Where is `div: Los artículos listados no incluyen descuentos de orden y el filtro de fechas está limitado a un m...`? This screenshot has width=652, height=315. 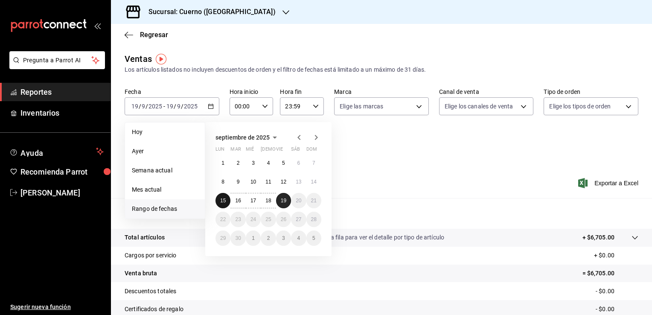 div: Los artículos listados no incluyen descuentos de orden y el filtro de fechas está limitado a un m... is located at coordinates (381, 69).